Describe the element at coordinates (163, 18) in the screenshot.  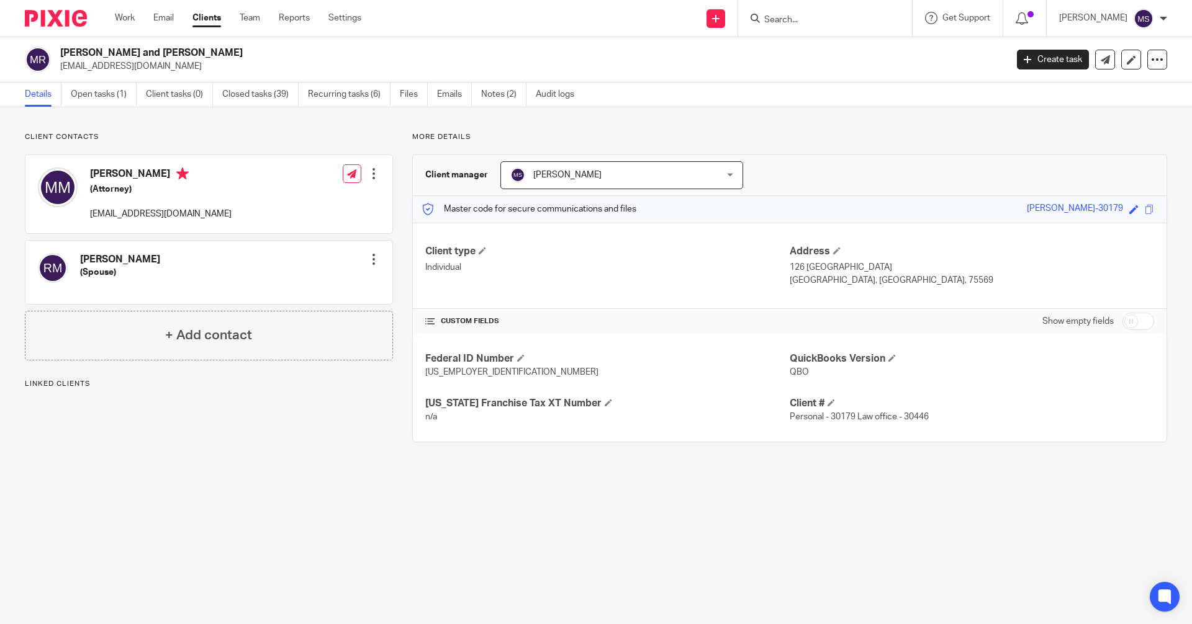
I see `a: Email` at that location.